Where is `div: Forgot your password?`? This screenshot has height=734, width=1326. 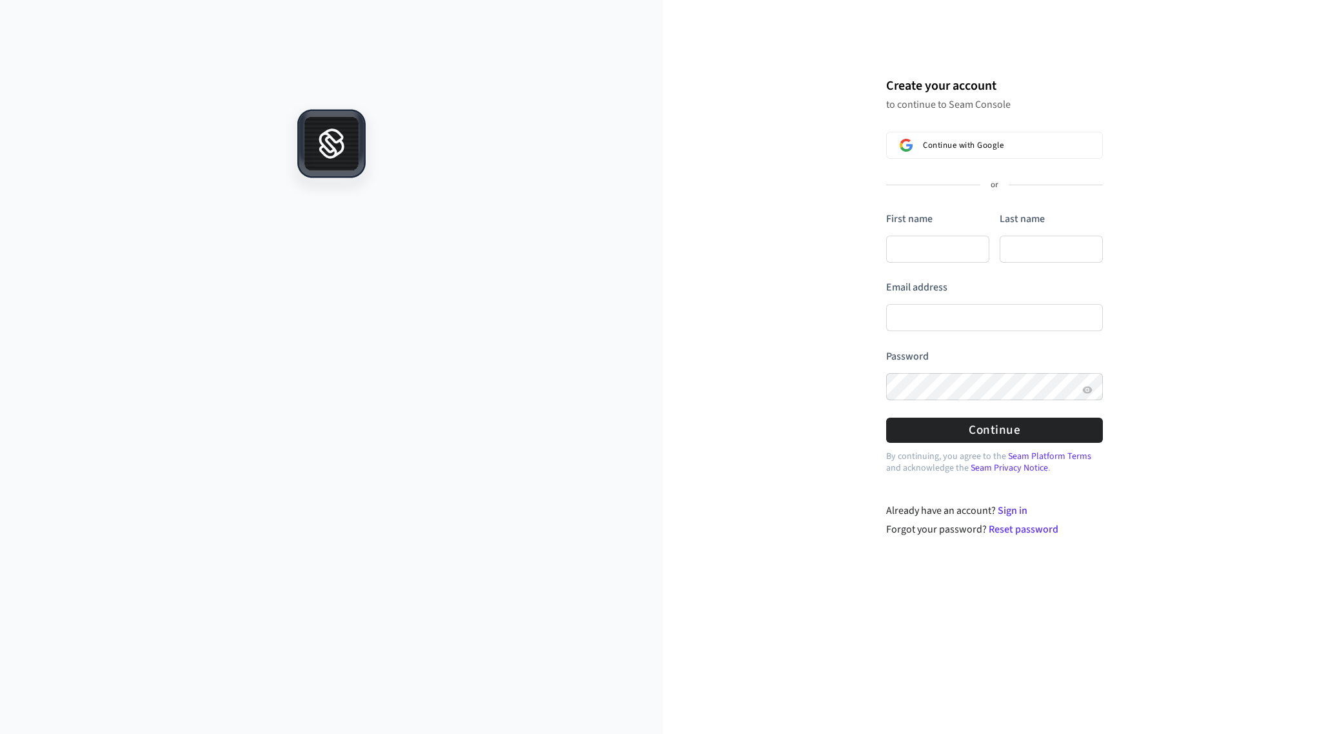 div: Forgot your password? is located at coordinates (995, 529).